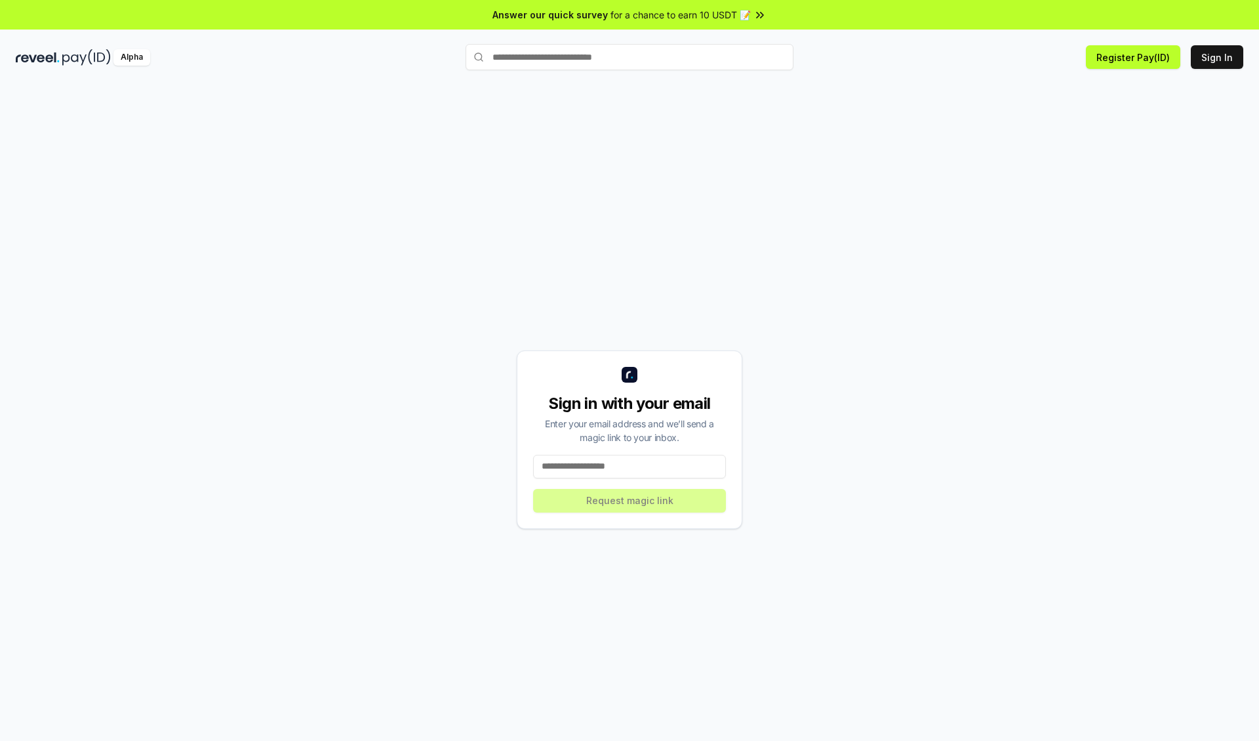 This screenshot has width=1259, height=741. I want to click on button: Sign In, so click(1217, 57).